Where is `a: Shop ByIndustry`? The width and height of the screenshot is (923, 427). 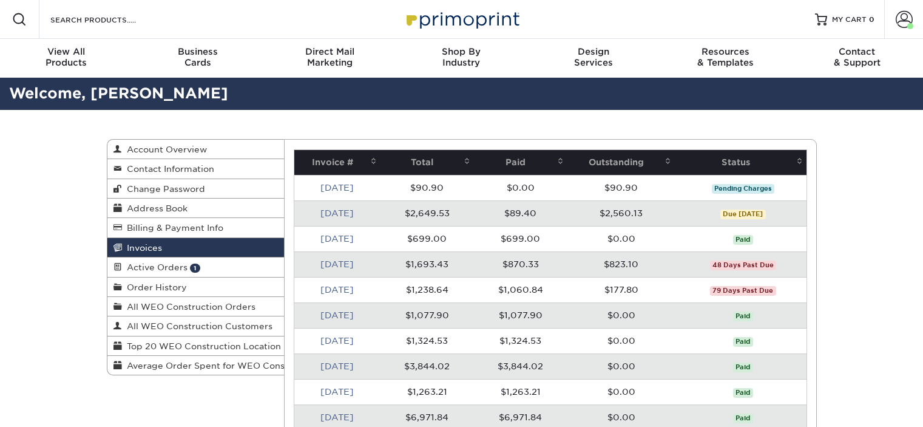
a: Shop ByIndustry is located at coordinates (461, 58).